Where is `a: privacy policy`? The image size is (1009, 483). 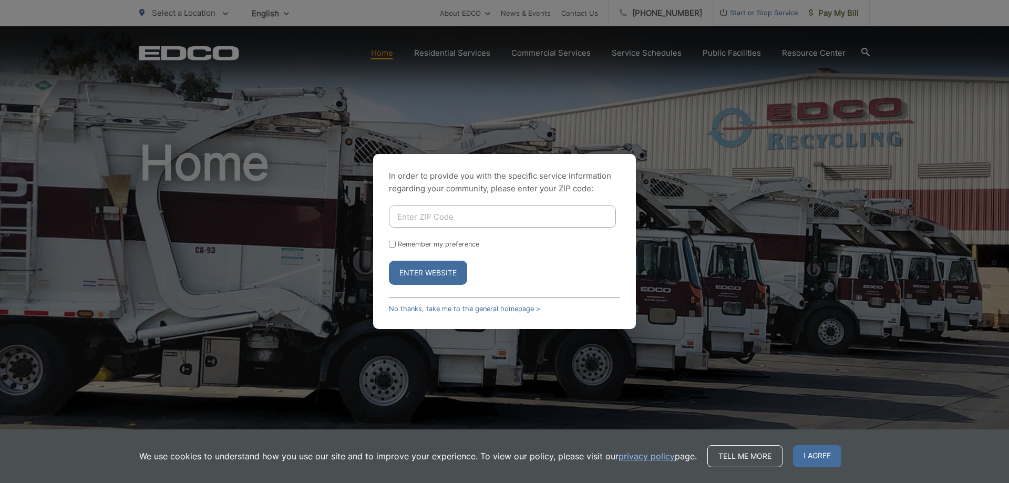
a: privacy policy is located at coordinates (646, 456).